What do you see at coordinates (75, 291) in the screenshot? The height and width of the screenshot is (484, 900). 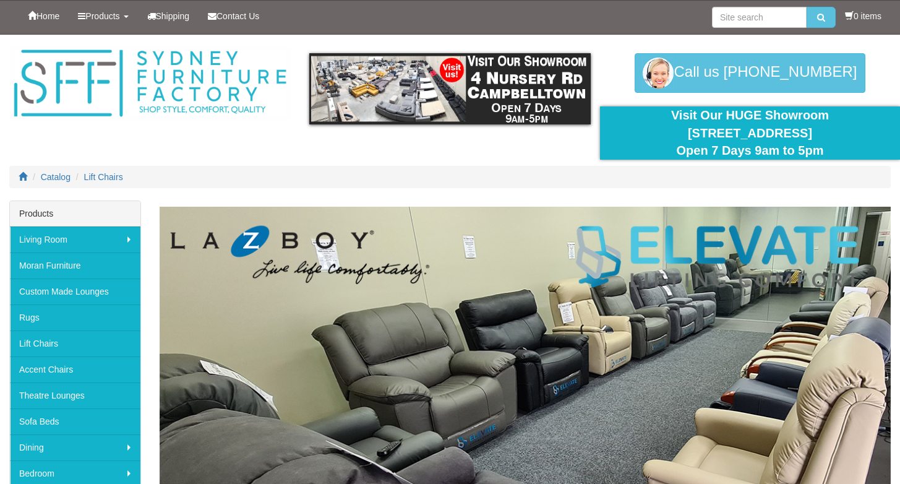 I see `a: Custom Made Lounges` at bounding box center [75, 291].